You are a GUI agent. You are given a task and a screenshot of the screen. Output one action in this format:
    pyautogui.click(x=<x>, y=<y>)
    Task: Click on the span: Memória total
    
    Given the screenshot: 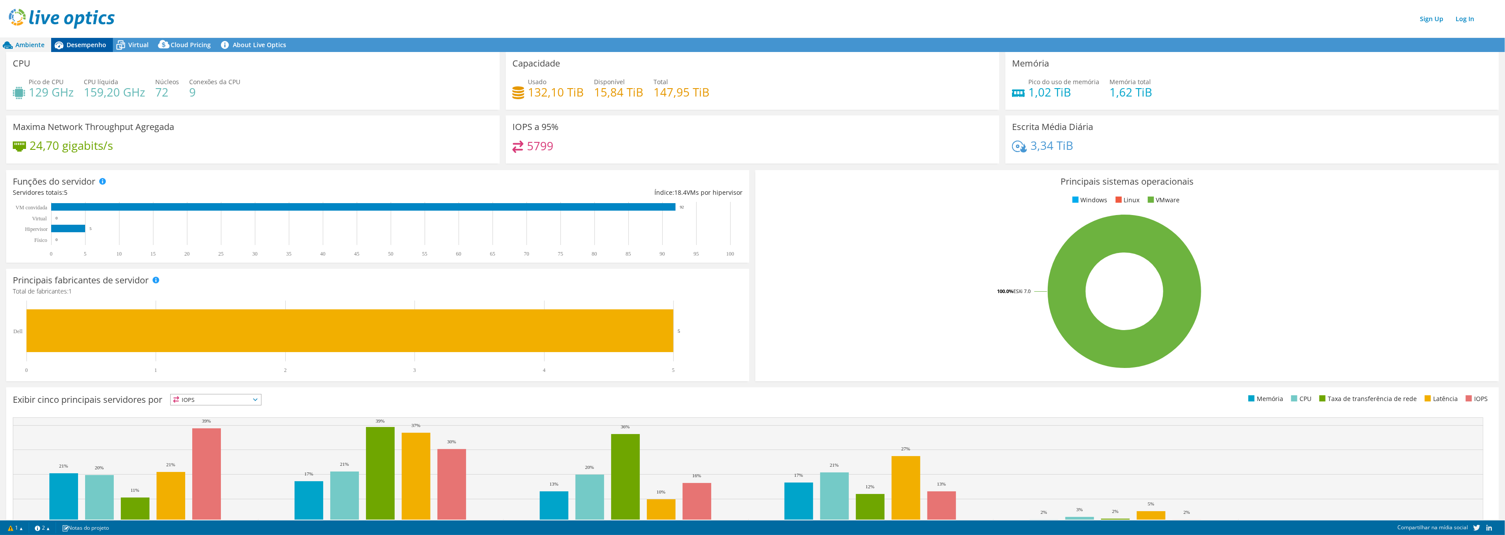 What is the action you would take?
    pyautogui.click(x=1130, y=82)
    